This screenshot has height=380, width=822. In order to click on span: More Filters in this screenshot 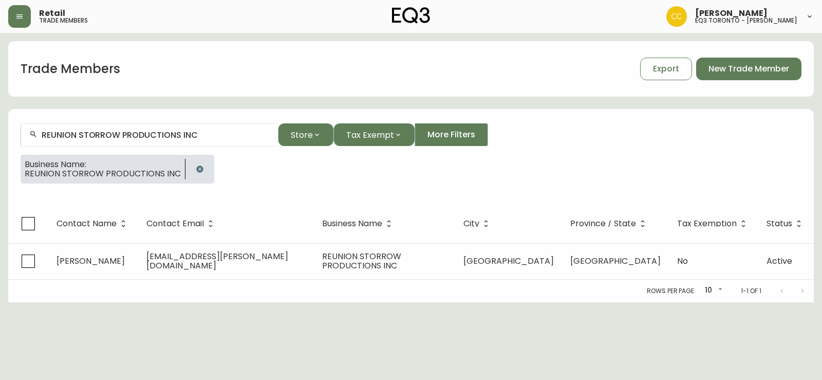, I will do `click(451, 135)`.